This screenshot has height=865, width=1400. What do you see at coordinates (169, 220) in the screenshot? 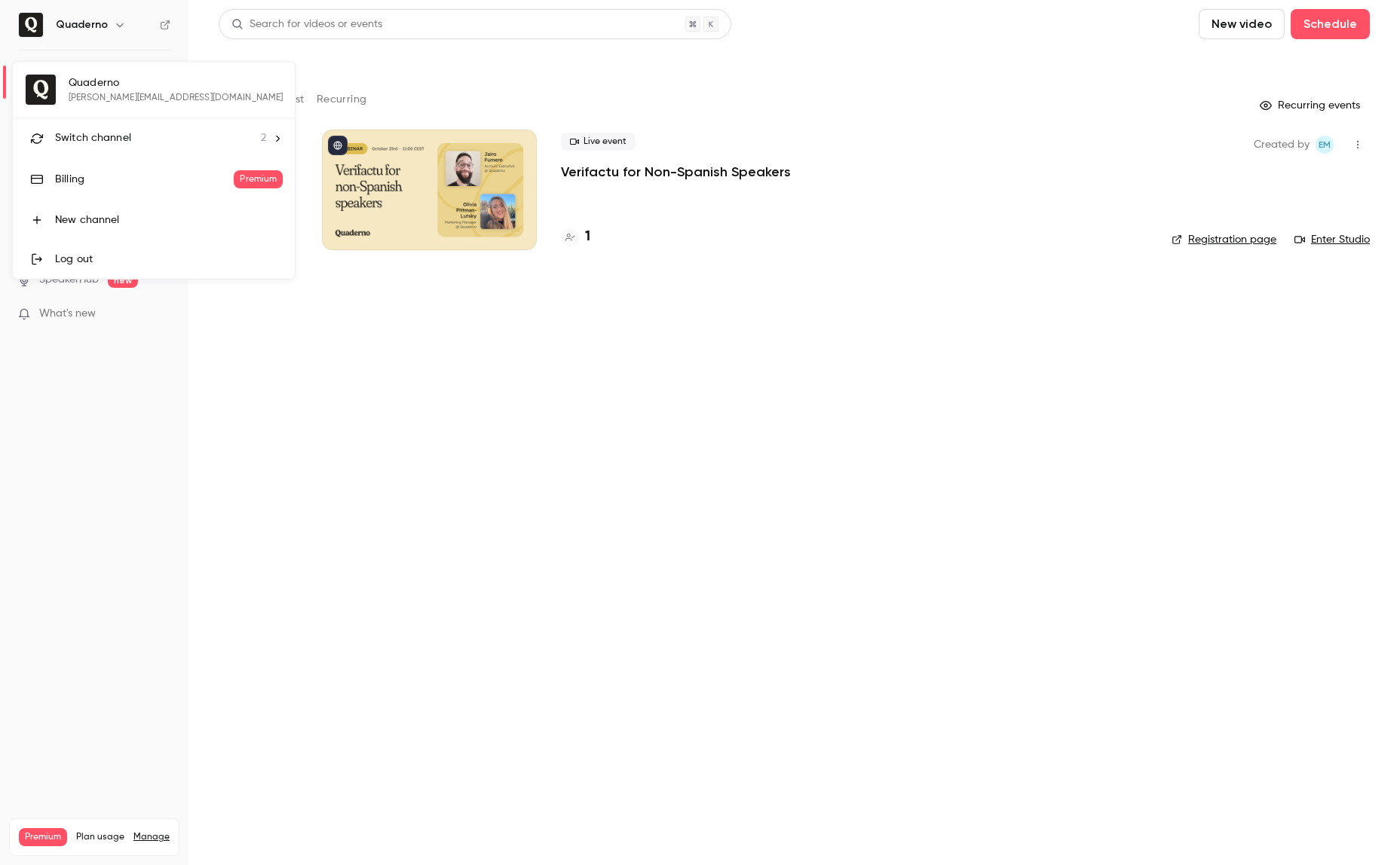
I see `div: New channel` at bounding box center [169, 220].